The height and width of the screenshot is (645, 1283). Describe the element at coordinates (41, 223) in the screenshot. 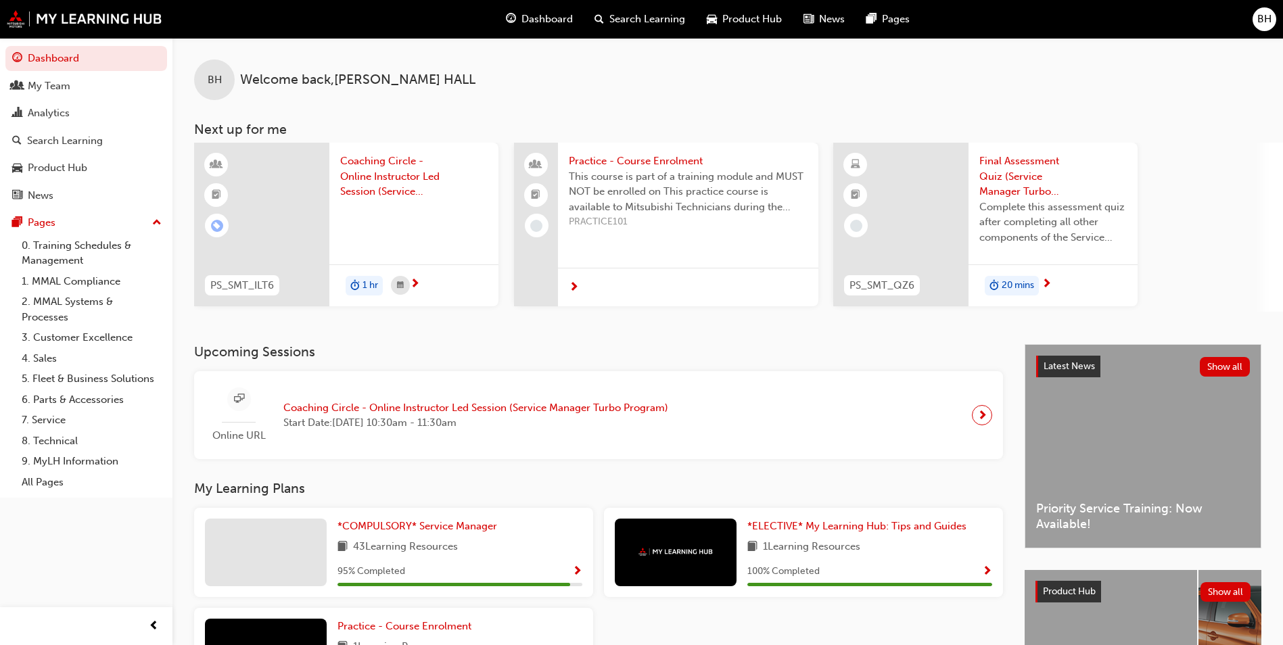

I see `div: Pages` at that location.